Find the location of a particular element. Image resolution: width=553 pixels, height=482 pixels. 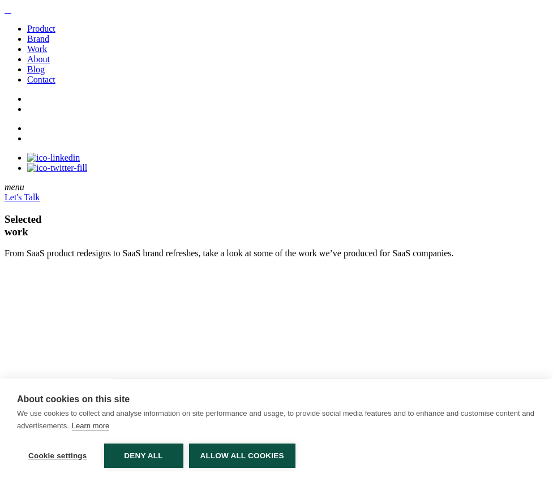

button: Deny all is located at coordinates (144, 455).